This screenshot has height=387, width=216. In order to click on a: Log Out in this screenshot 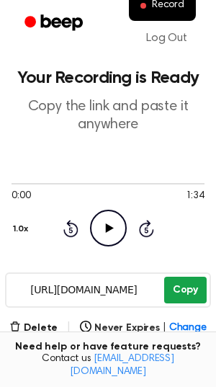, I will do `click(167, 38)`.